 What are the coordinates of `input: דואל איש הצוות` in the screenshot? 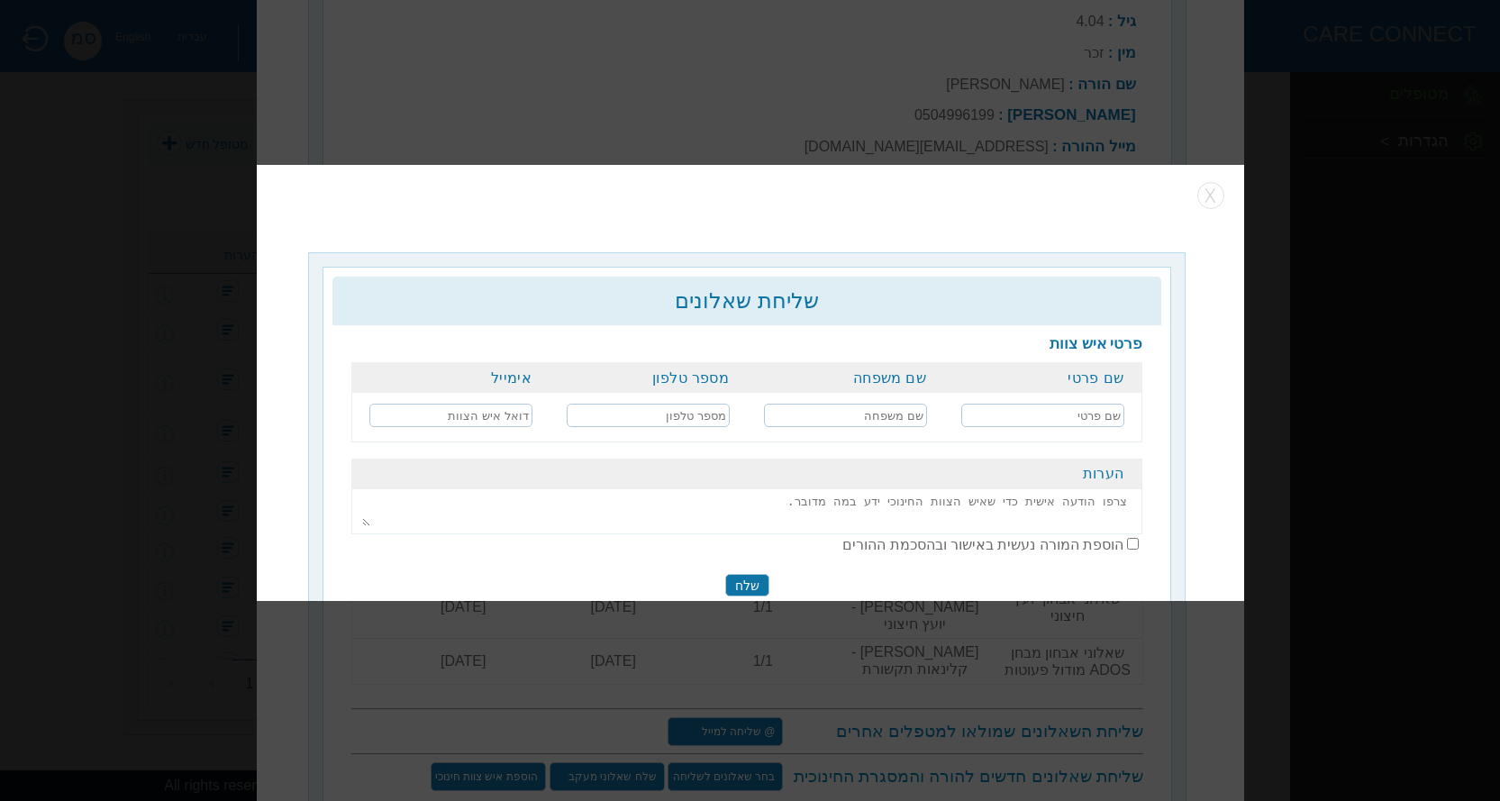 It's located at (450, 415).